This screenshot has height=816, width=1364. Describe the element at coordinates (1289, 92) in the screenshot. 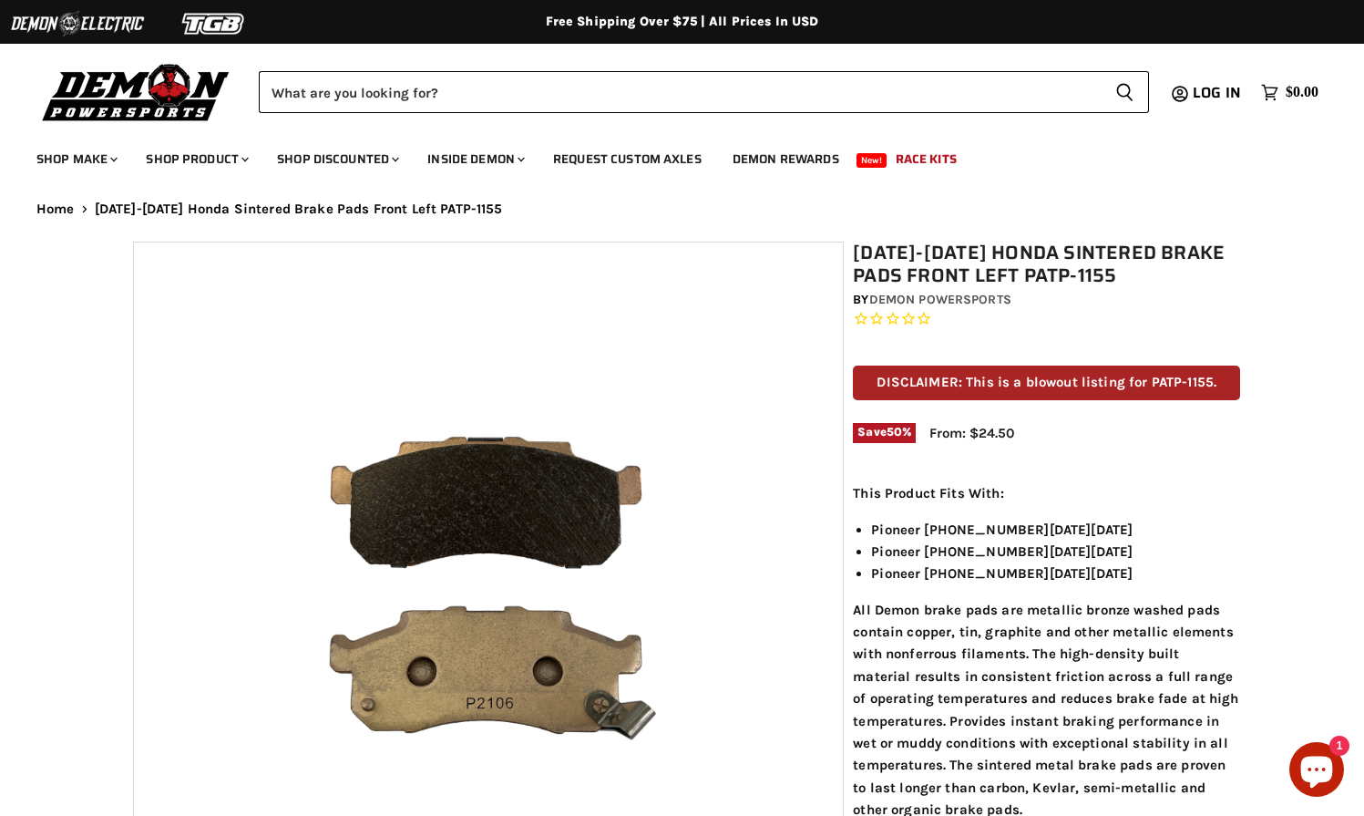

I see `a: $0.00` at that location.